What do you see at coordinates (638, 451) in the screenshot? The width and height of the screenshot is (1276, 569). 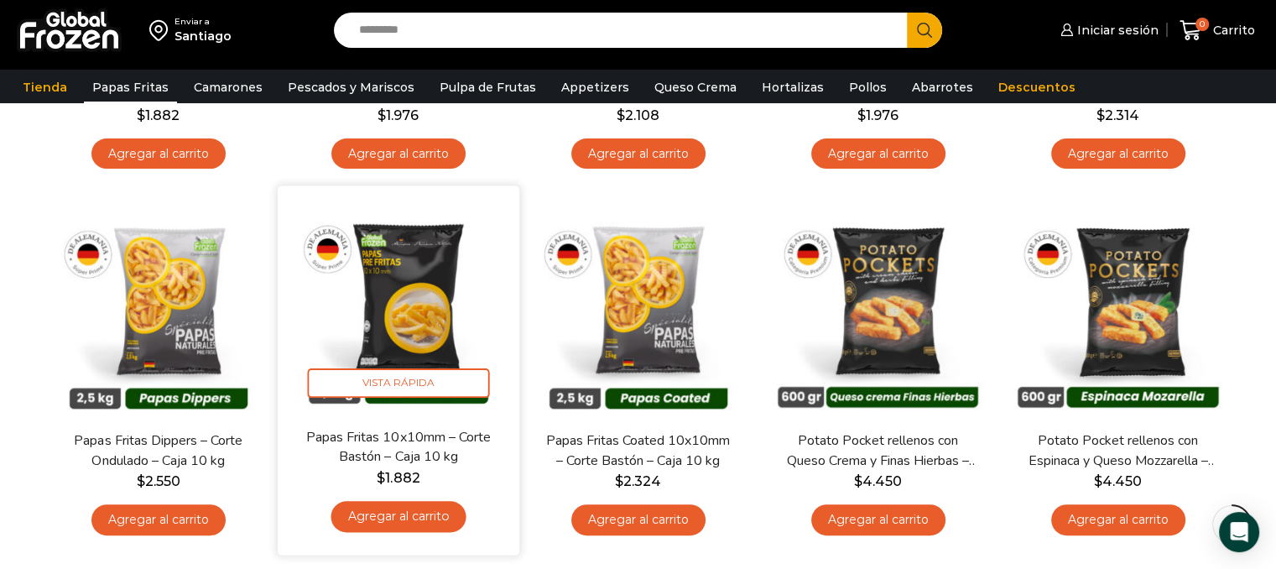 I see `a: Papas Fritas Coated 10x10mm – Corte Bastón – Caja 10 kg` at bounding box center [638, 451].